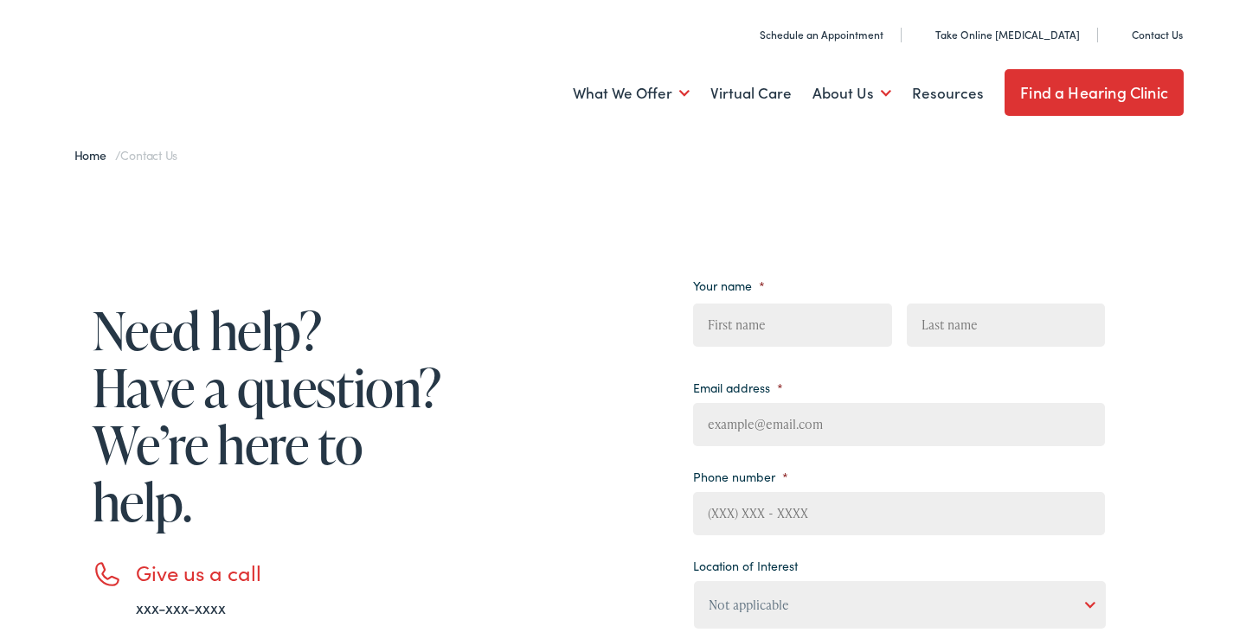  Describe the element at coordinates (745, 566) in the screenshot. I see `label: Location of Interest` at that location.